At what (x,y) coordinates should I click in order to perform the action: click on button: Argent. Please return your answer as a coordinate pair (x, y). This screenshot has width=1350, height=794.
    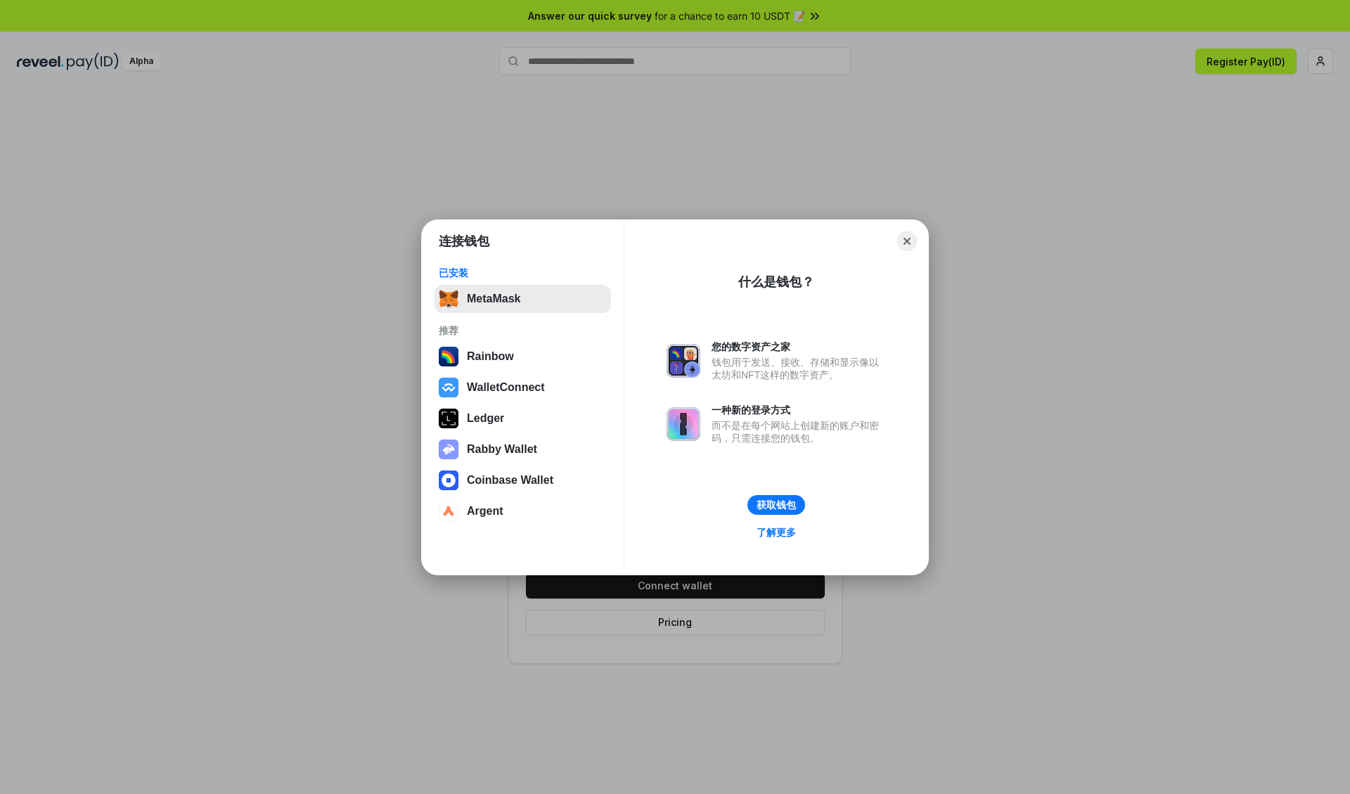
    Looking at the image, I should click on (522, 511).